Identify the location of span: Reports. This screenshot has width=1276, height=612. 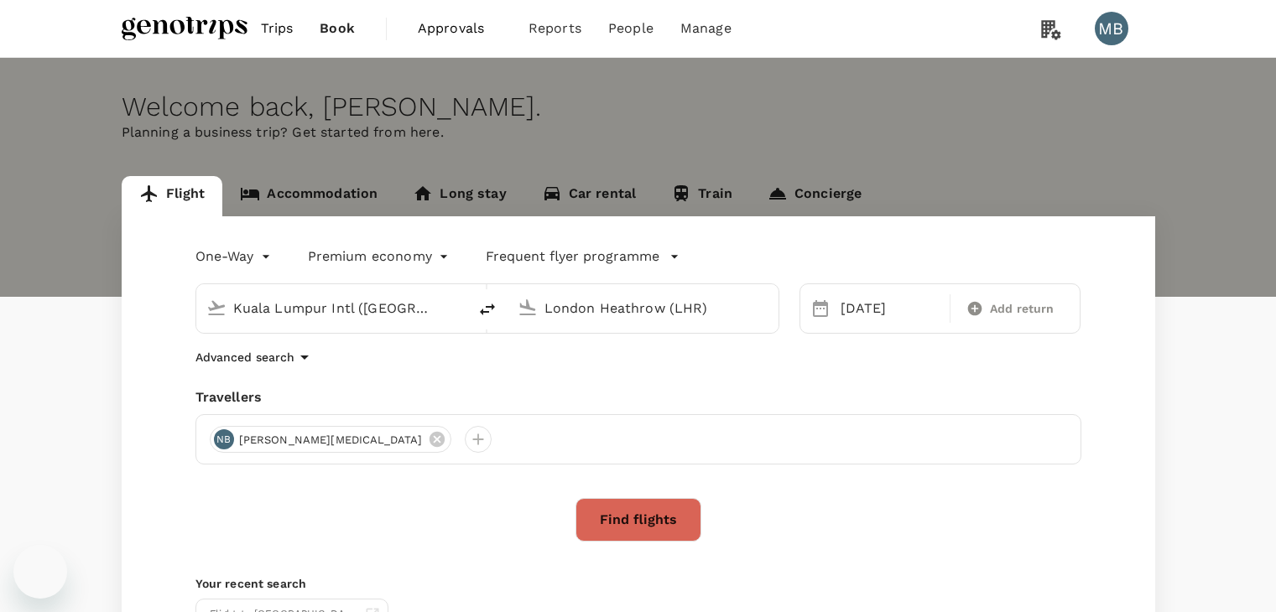
(554, 29).